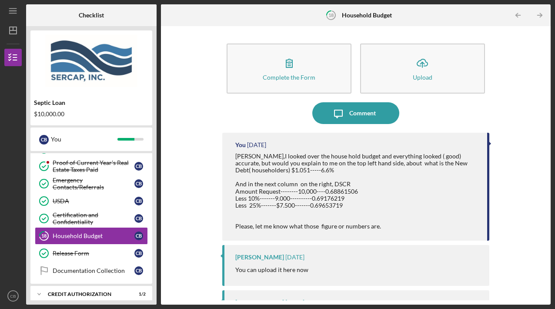  Describe the element at coordinates (91, 270) in the screenshot. I see `a: Documentation CollectionCB` at that location.